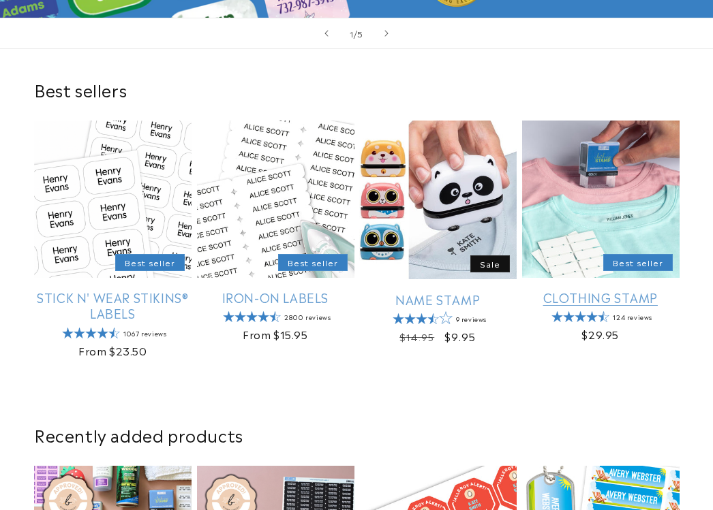  What do you see at coordinates (352, 33) in the screenshot?
I see `span: 1` at bounding box center [352, 33].